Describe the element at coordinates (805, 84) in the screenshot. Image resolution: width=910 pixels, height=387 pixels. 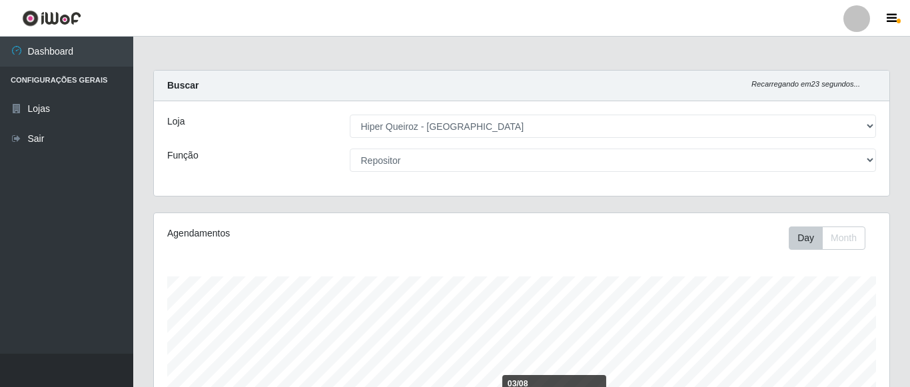
I see `i: Recarregando em 23 segundos...` at that location.